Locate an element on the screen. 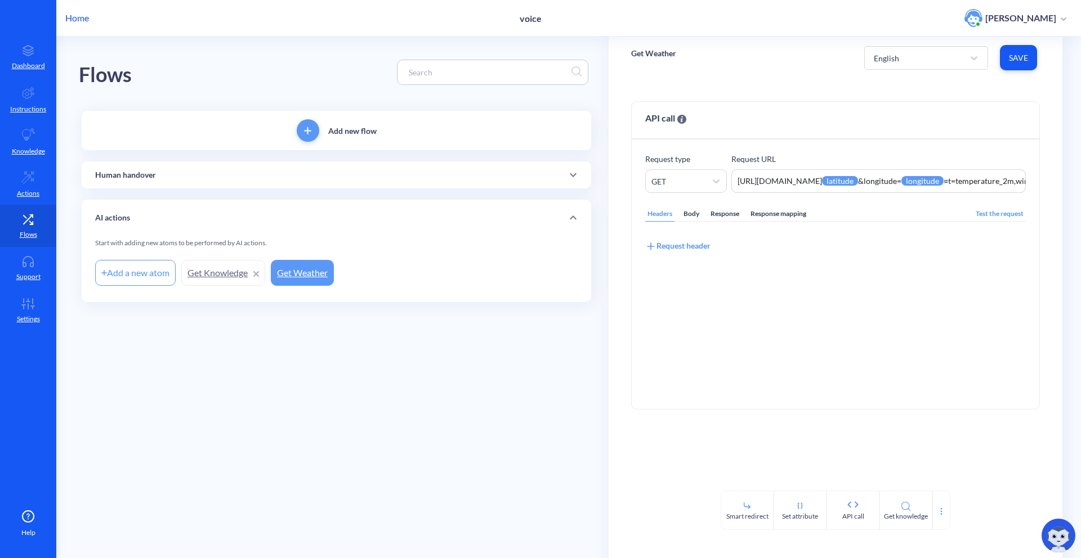 The width and height of the screenshot is (1081, 558). p: Dashboard is located at coordinates (28, 66).